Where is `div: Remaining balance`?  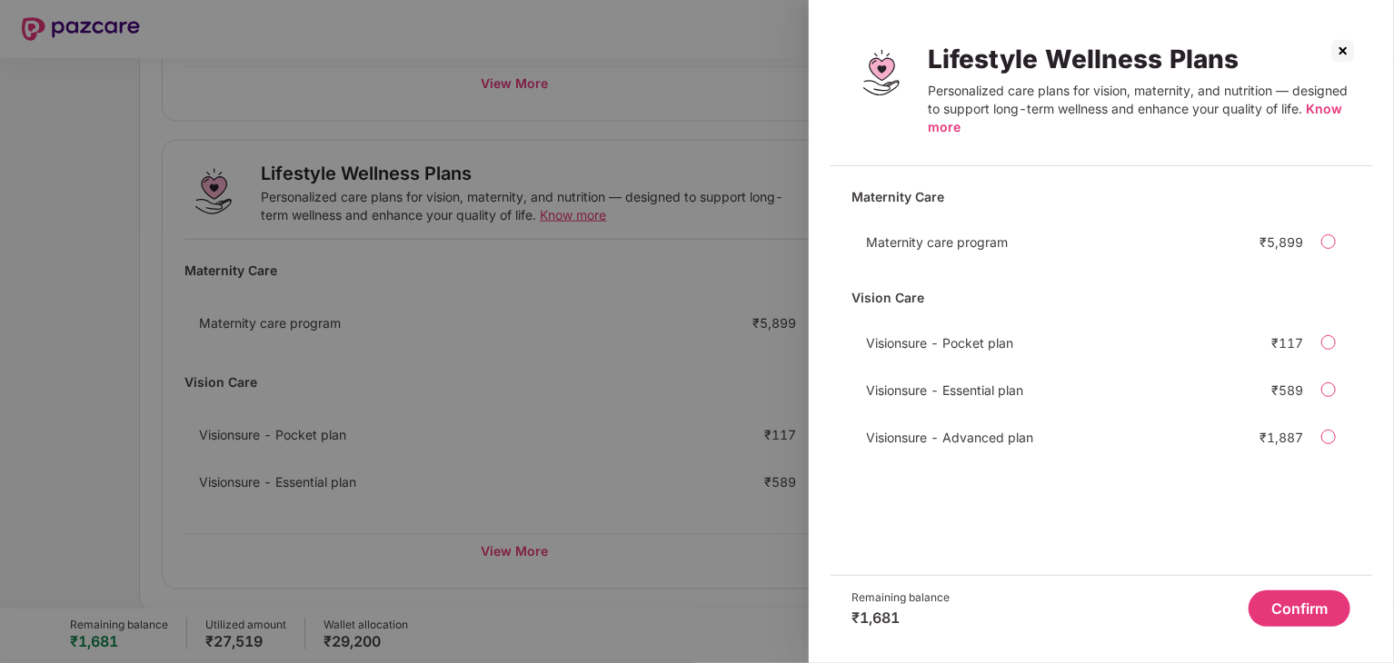 div: Remaining balance is located at coordinates (902, 598).